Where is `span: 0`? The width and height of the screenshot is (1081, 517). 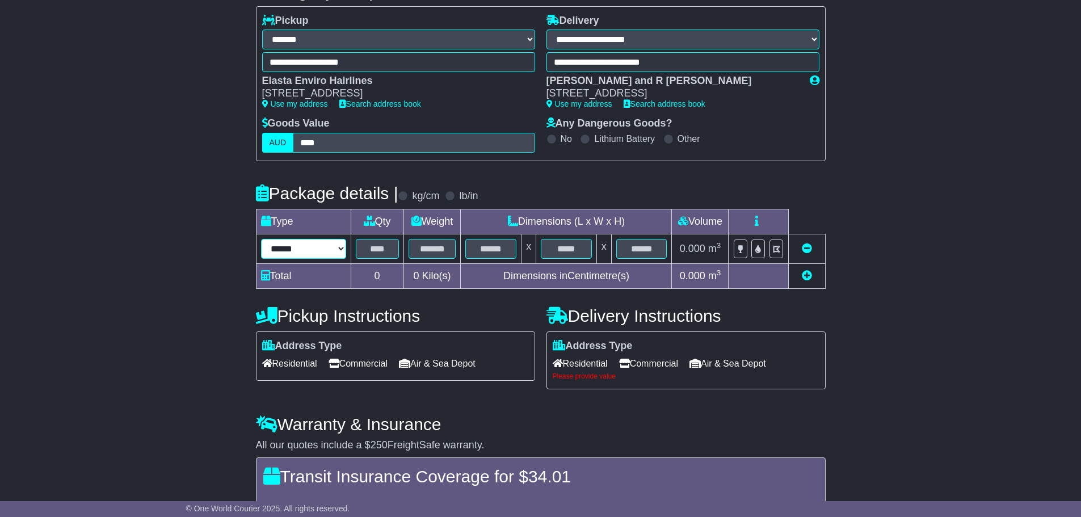 span: 0 is located at coordinates (416, 276).